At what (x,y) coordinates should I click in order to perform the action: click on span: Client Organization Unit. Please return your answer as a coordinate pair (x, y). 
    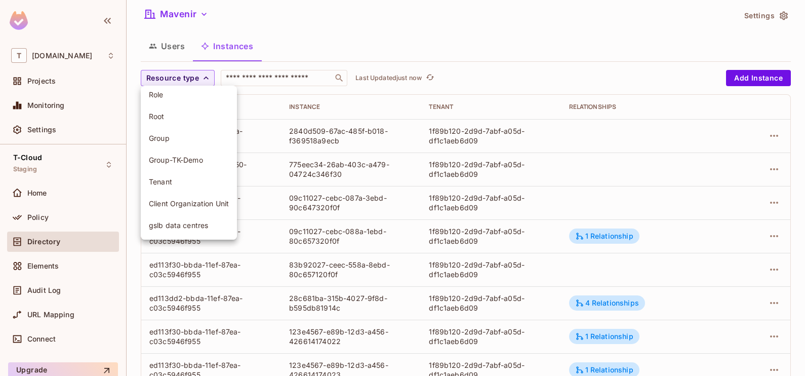
    Looking at the image, I should click on (189, 203).